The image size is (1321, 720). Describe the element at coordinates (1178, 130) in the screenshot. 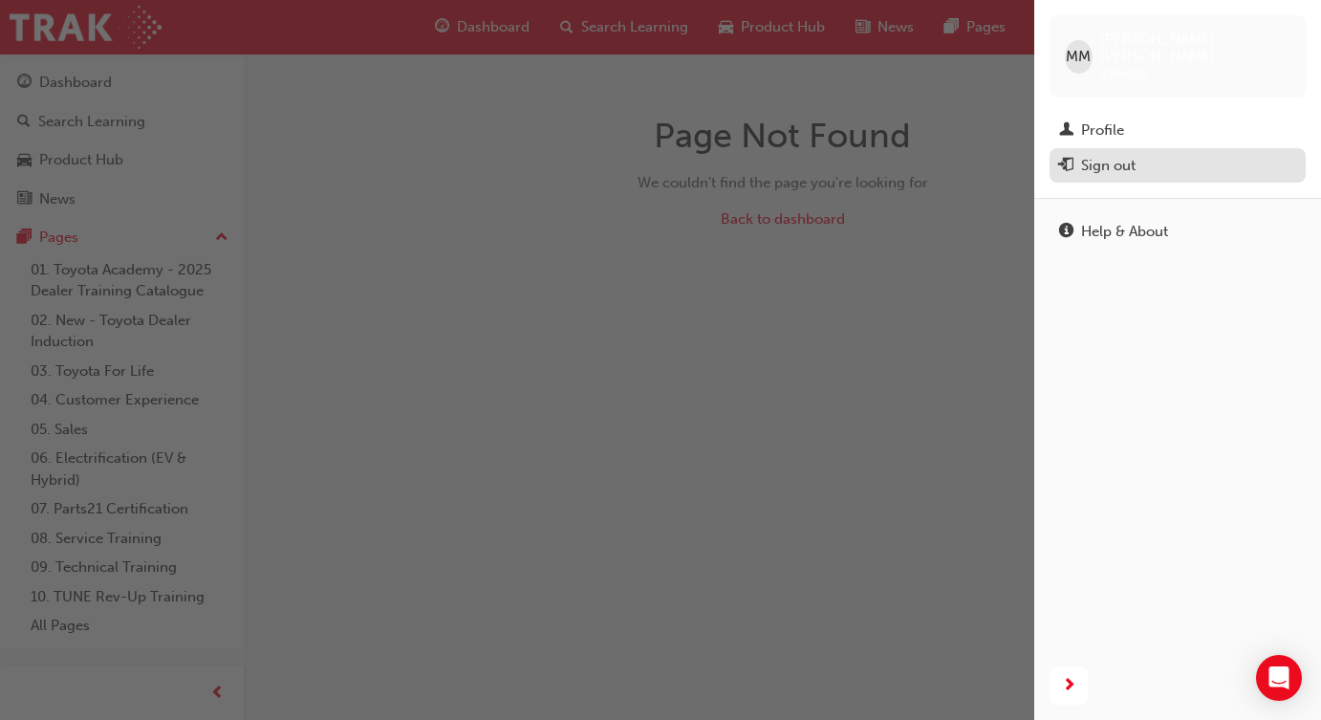

I see `a: Profile` at that location.